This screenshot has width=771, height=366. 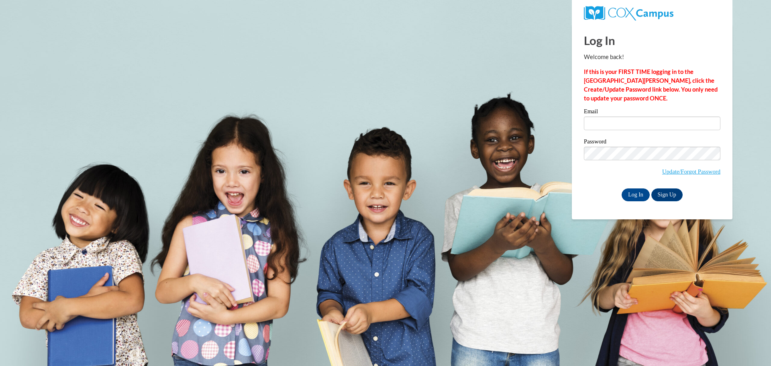 I want to click on label: Password, so click(x=652, y=142).